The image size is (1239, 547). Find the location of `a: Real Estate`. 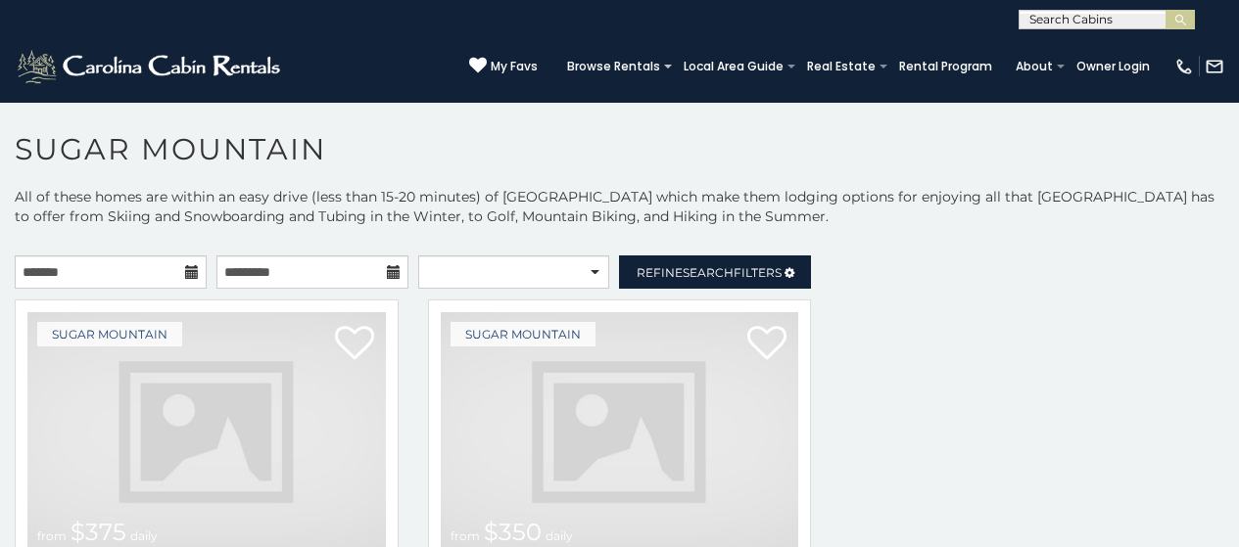

a: Real Estate is located at coordinates (841, 67).